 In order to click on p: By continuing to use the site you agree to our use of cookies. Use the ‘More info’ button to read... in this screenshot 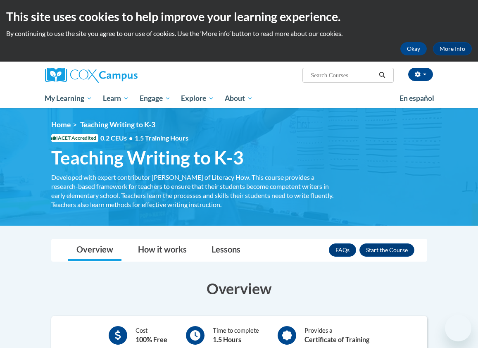, I will do `click(239, 33)`.